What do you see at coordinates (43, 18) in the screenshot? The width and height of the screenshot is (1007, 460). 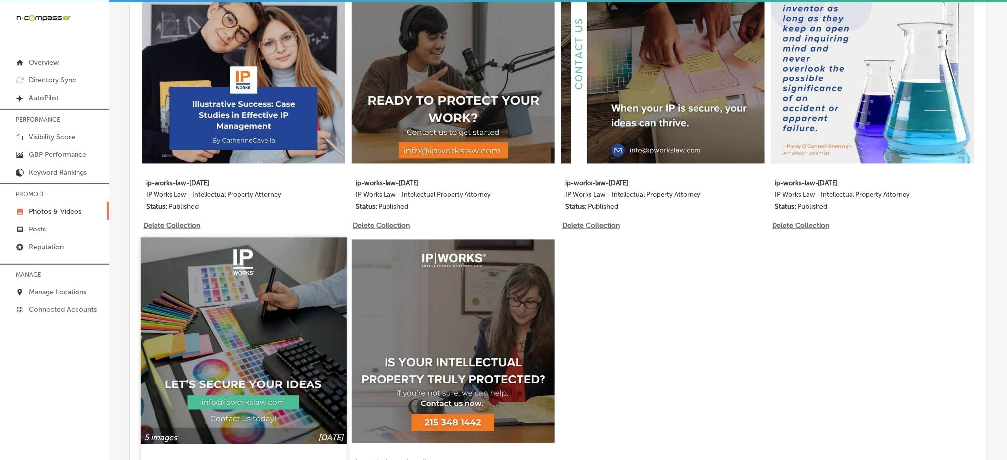 I see `img: 660ab0bf-5cc7-4cb8-ba1c-48b5ae0f18e60NCTV_CLogo_TV_Black_-500x88.png` at bounding box center [43, 18].